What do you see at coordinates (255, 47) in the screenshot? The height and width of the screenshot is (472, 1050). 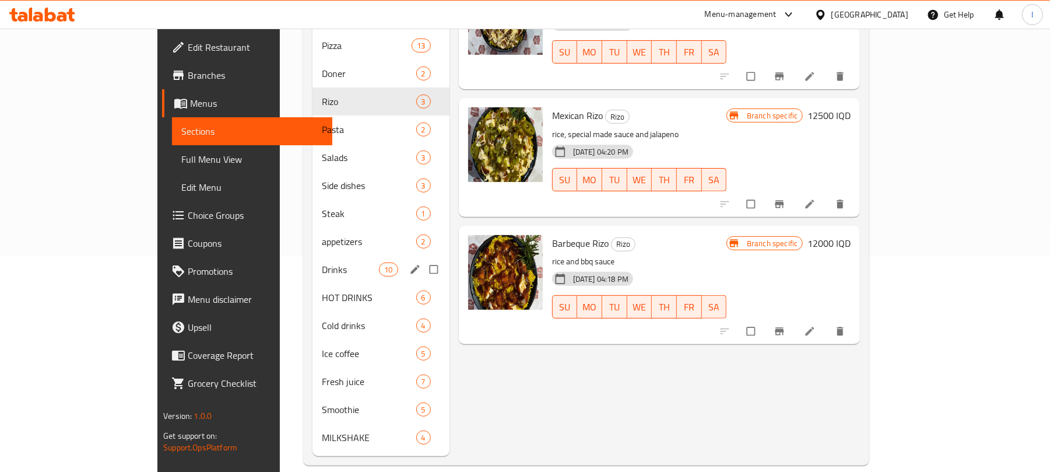 I see `span: Edit Restaurant` at bounding box center [255, 47].